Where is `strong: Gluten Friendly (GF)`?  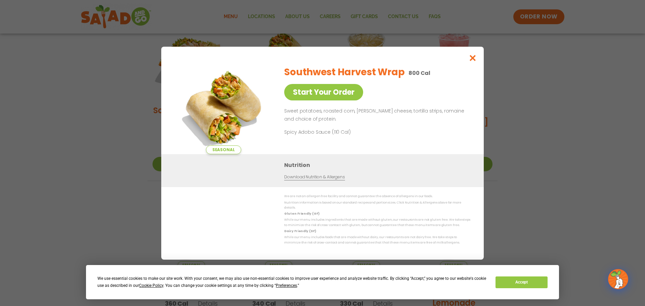
strong: Gluten Friendly (GF) is located at coordinates (301, 214).